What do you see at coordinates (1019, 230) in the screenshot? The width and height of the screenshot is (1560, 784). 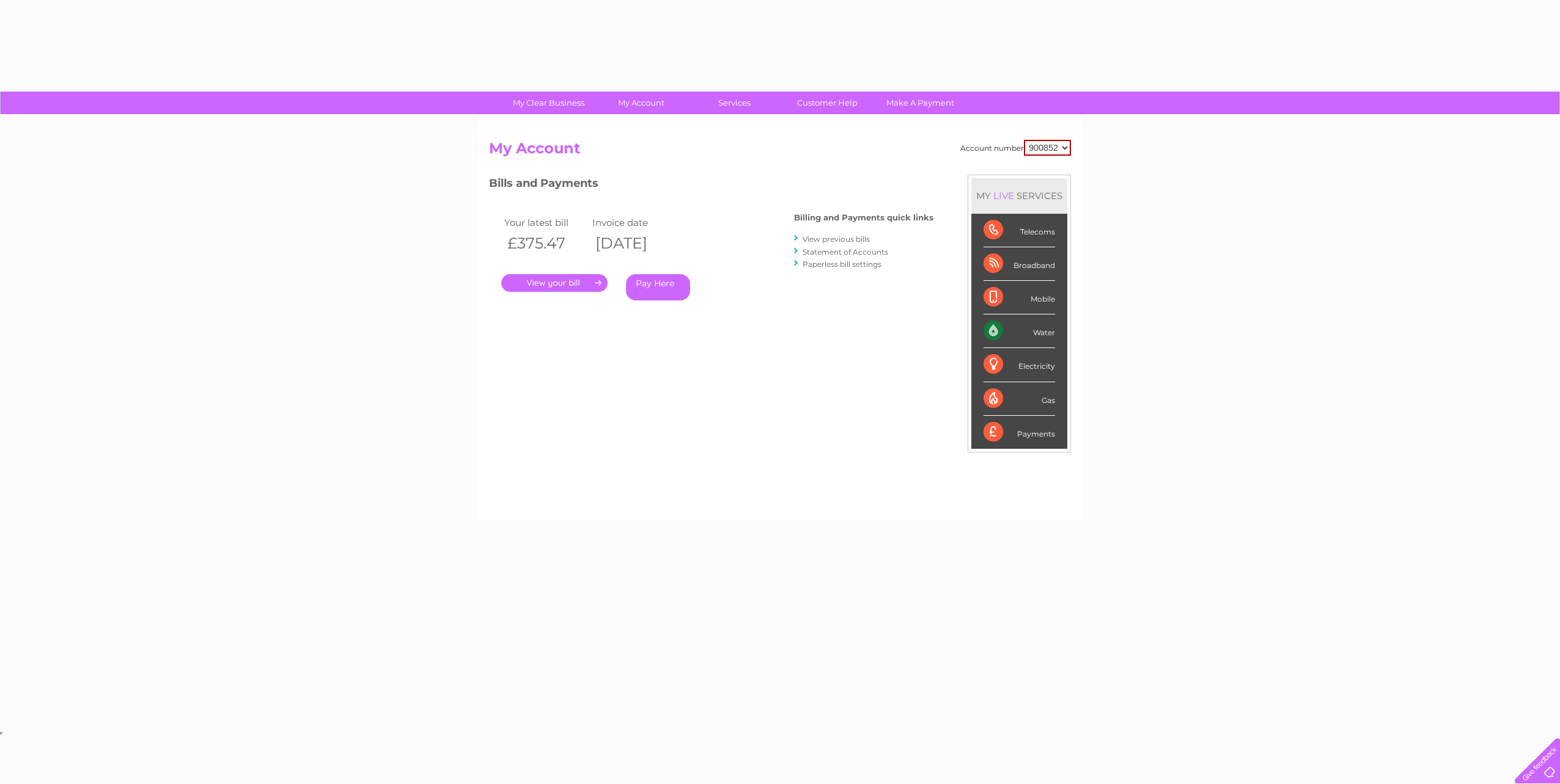 I see `div: Telecoms` at bounding box center [1019, 230].